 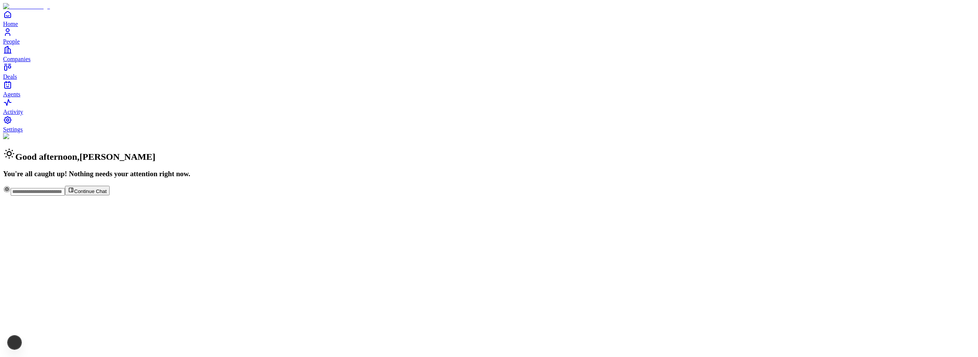 What do you see at coordinates (10, 76) in the screenshot?
I see `span: Deals` at bounding box center [10, 76].